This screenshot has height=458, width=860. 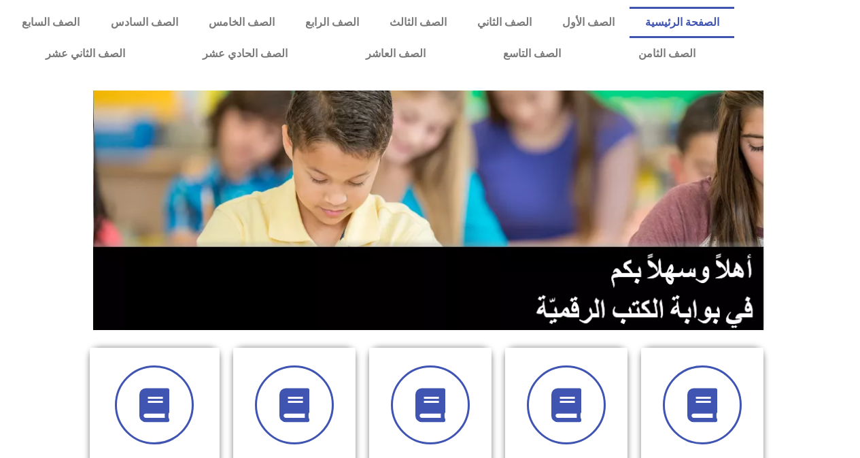 I want to click on a: الصف السادس, so click(x=144, y=22).